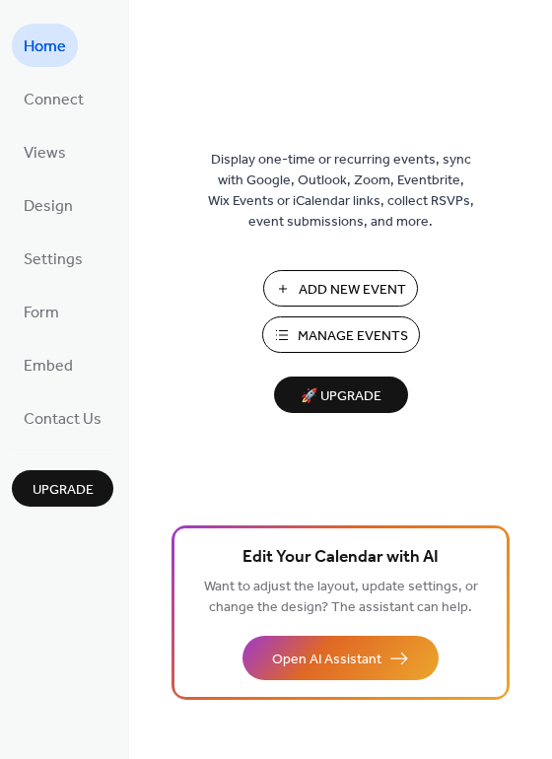 This screenshot has width=552, height=759. I want to click on a: Home, so click(44, 45).